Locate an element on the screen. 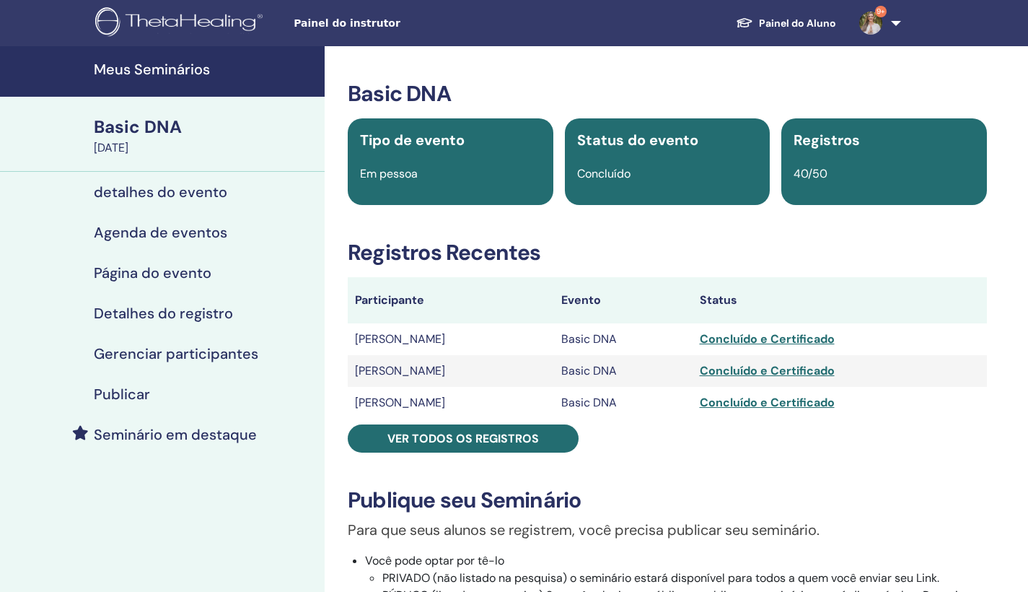  img: logo.png is located at coordinates (181, 23).